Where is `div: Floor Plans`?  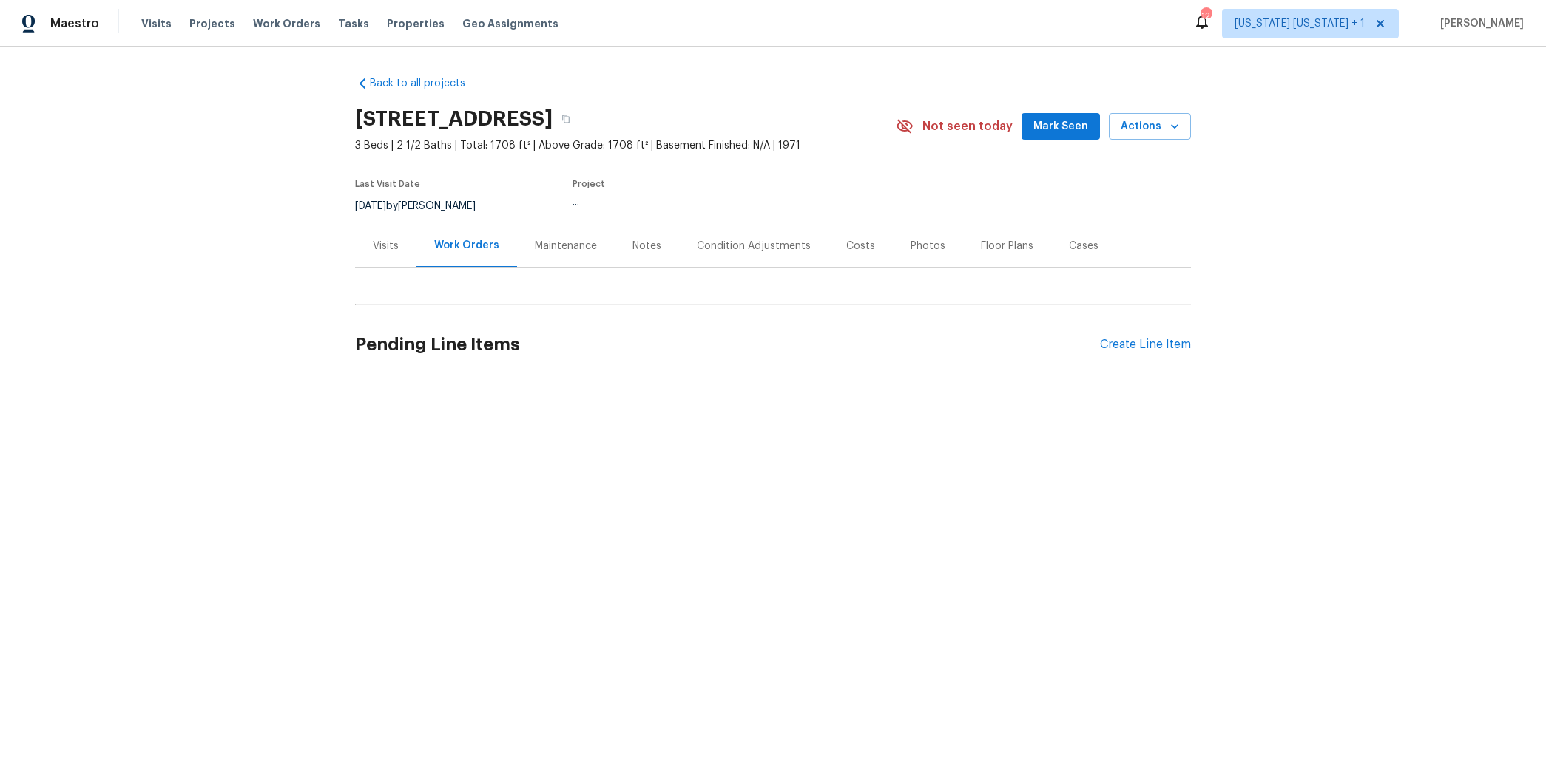 div: Floor Plans is located at coordinates (1007, 246).